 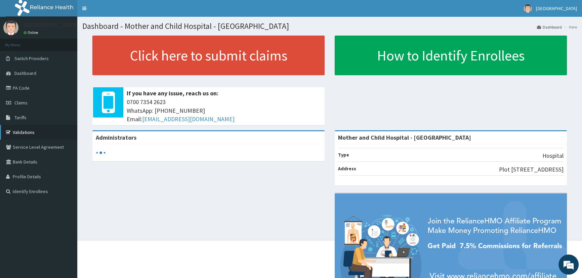 I want to click on b: Type, so click(x=343, y=155).